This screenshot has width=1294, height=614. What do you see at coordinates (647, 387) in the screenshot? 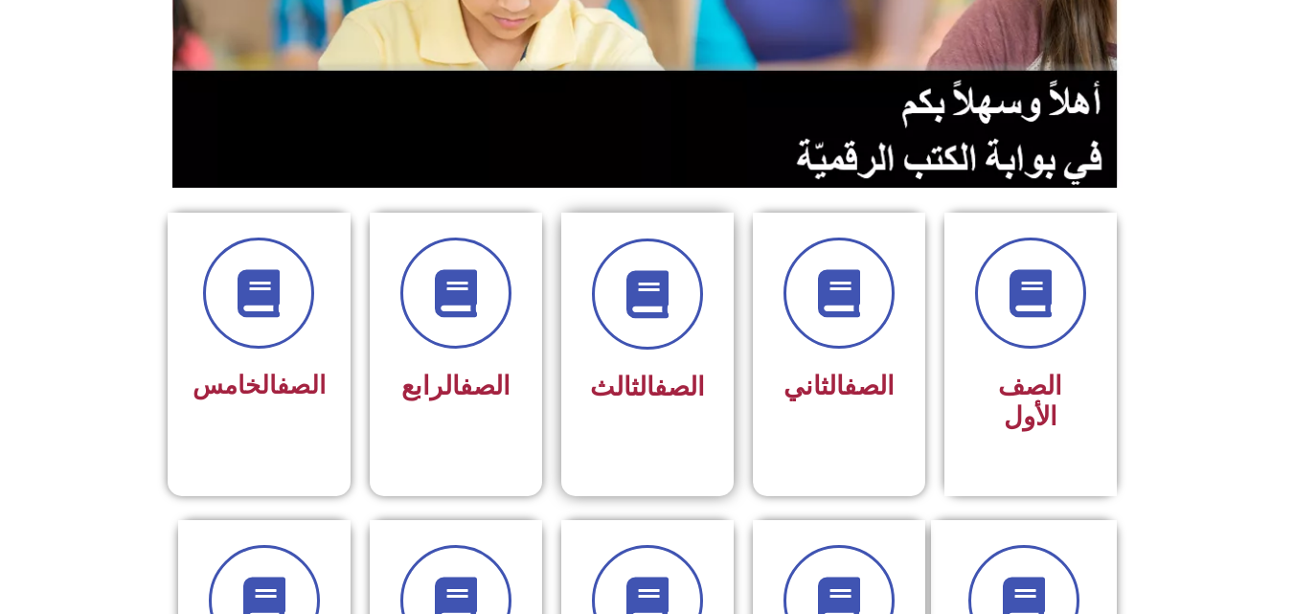
I see `span: الثالث` at bounding box center [647, 387].